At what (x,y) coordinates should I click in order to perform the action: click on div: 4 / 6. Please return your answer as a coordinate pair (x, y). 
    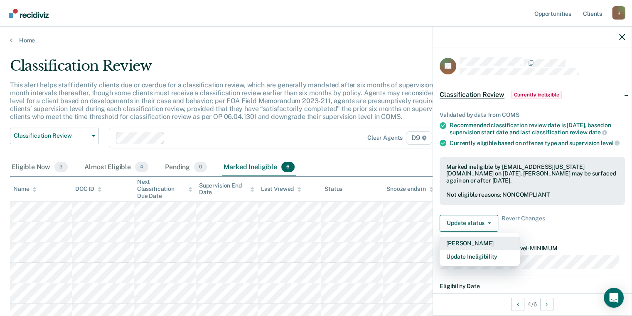
    Looking at the image, I should click on (533, 304).